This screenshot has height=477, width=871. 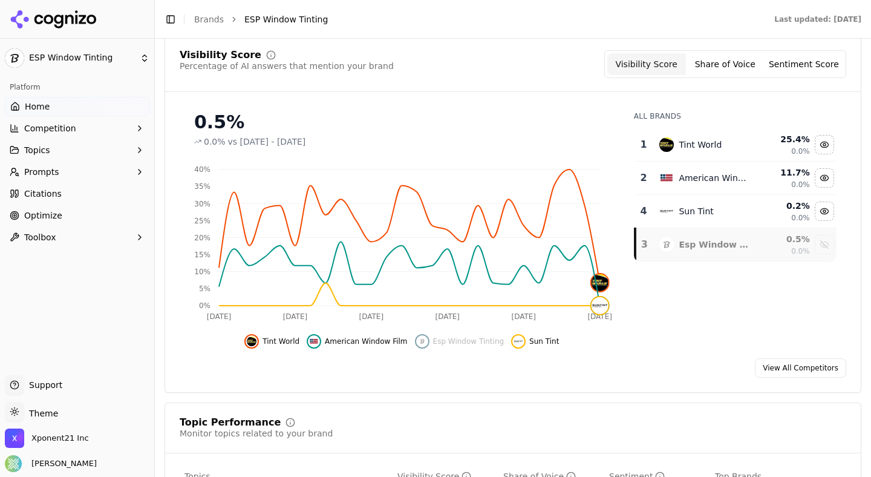 I want to click on div: Percentage of AI answers that mention your brand, so click(x=287, y=66).